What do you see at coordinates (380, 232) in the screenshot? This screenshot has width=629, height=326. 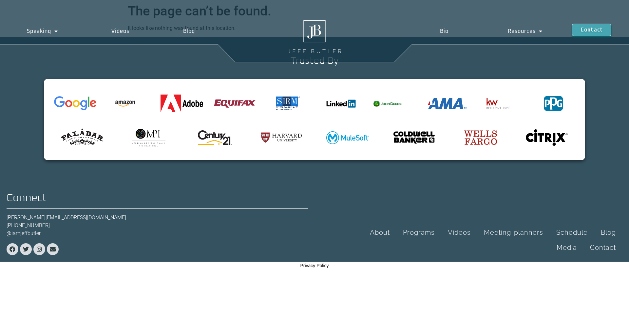 I see `a: About` at bounding box center [380, 232].